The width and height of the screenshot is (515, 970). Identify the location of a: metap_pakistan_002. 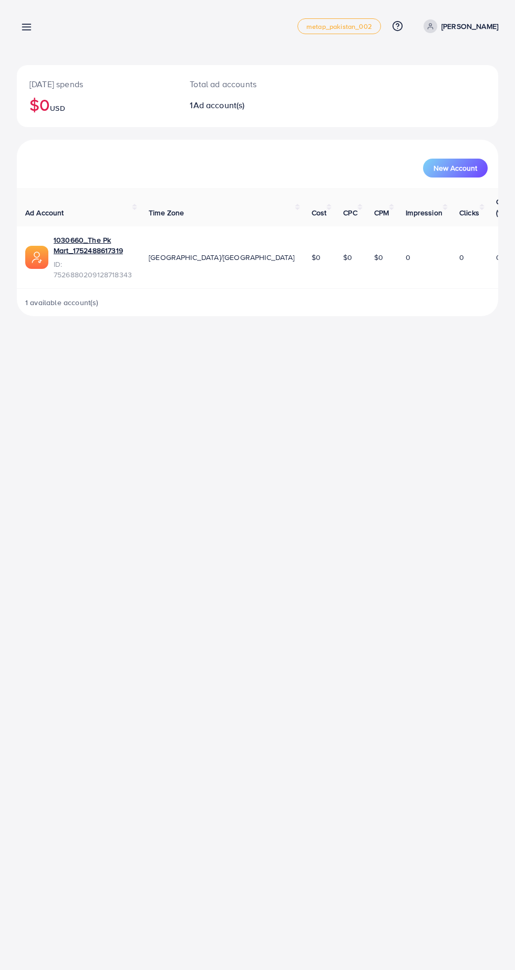
(339, 26).